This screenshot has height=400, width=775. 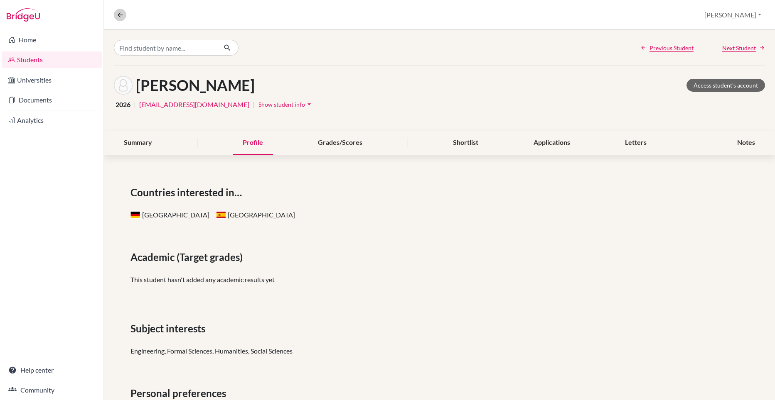 What do you see at coordinates (743, 48) in the screenshot?
I see `a: Next Student` at bounding box center [743, 48].